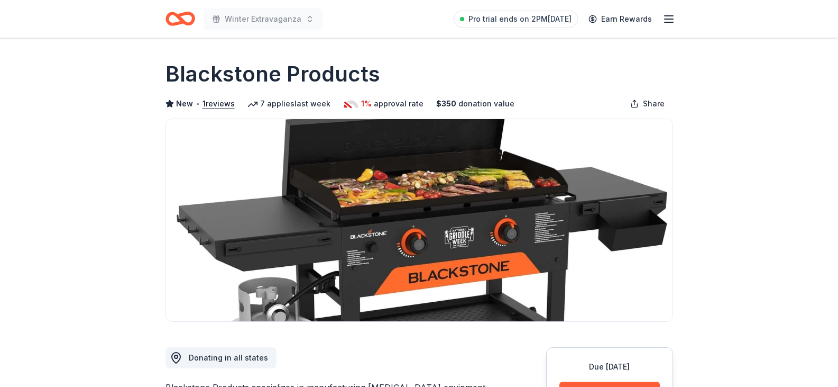 This screenshot has height=387, width=838. I want to click on span: Share, so click(654, 104).